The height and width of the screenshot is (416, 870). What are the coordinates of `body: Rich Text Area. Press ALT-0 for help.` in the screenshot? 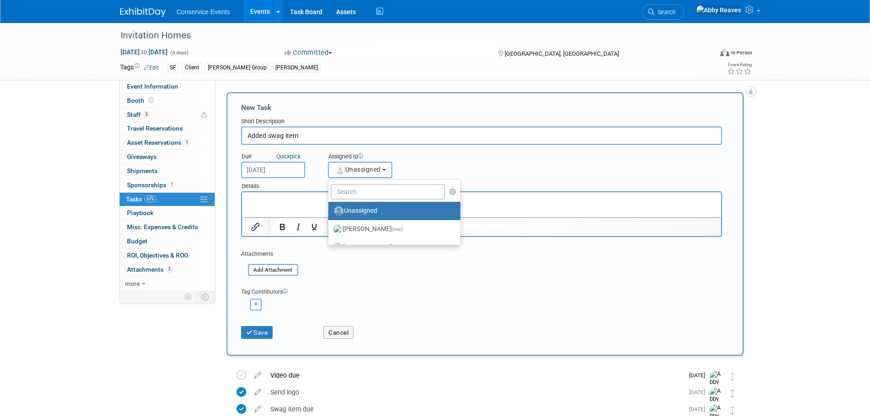 It's located at (240, 8).